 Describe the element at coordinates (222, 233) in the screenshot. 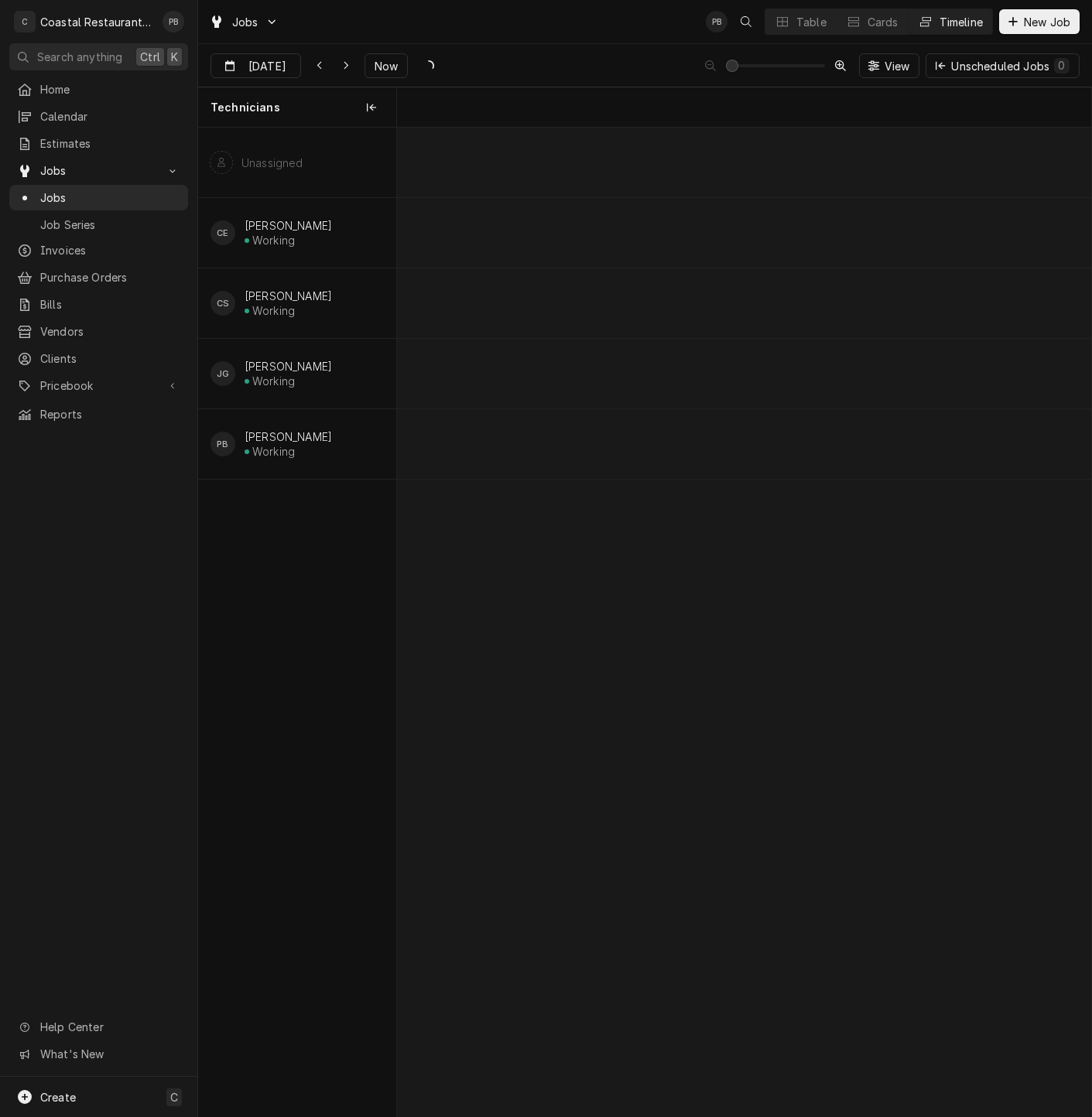

I see `div: Carlos Espin's Avatar` at that location.